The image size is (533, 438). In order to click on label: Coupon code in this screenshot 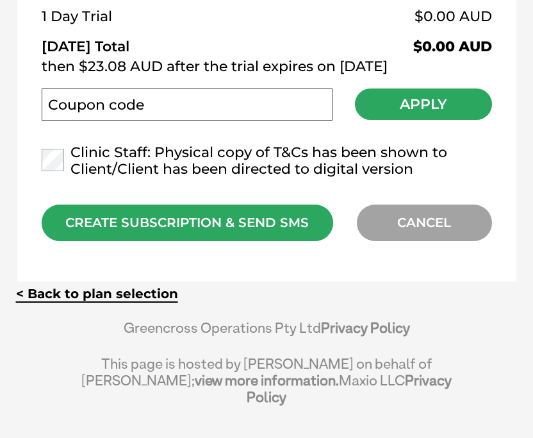, I will do `click(96, 105)`.